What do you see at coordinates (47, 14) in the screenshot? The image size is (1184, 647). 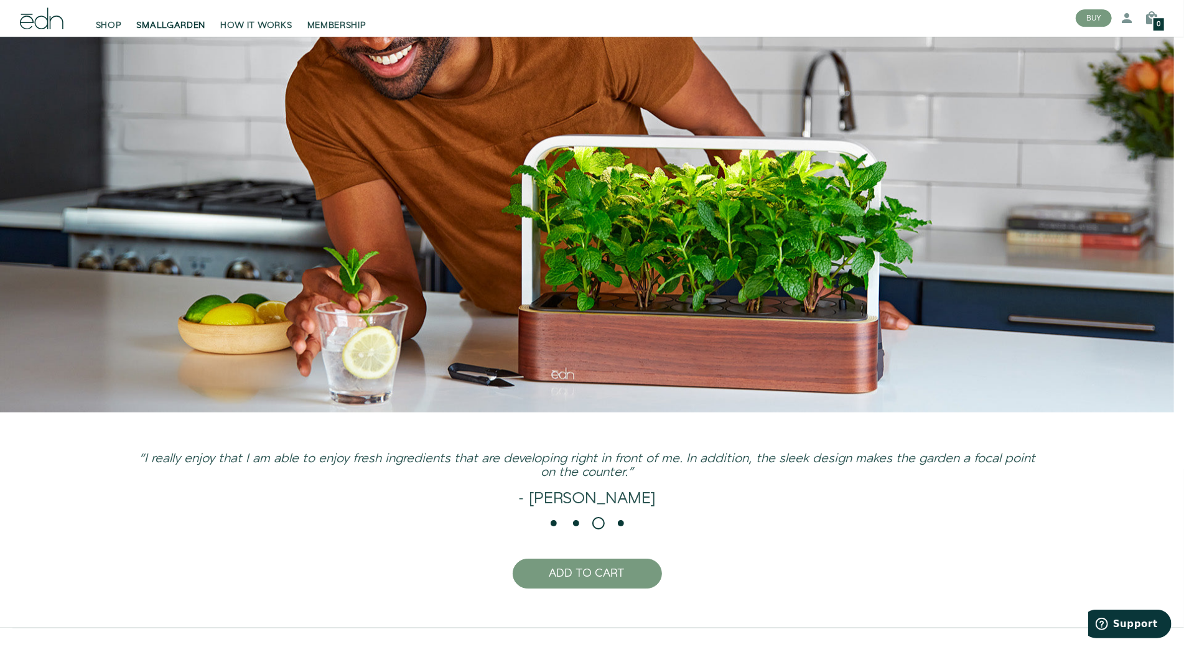 I see `span: Support` at bounding box center [47, 14].